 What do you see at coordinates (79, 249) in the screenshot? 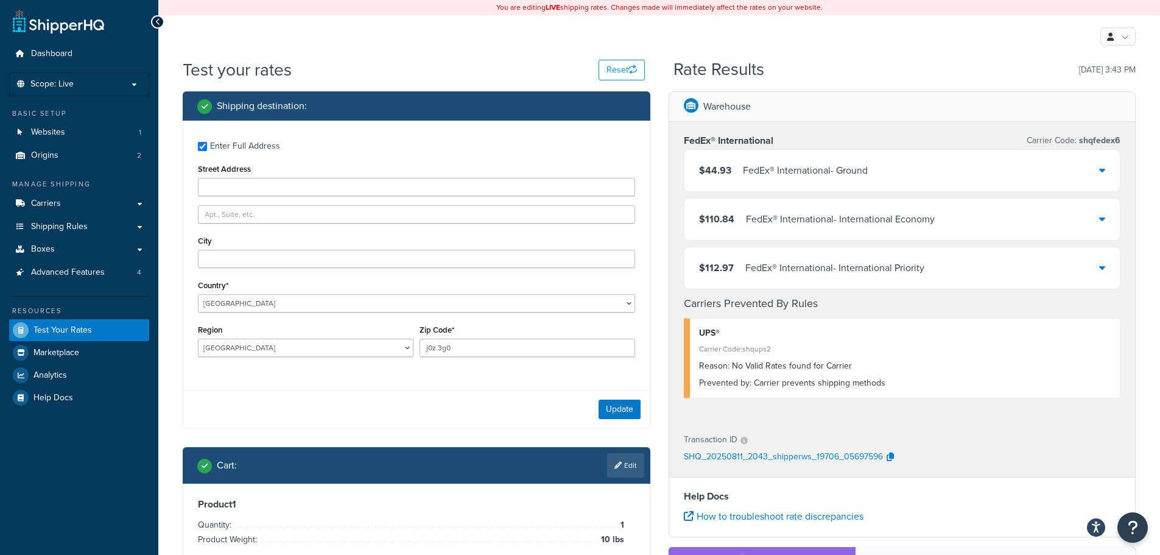
I see `a: Boxes` at bounding box center [79, 249].